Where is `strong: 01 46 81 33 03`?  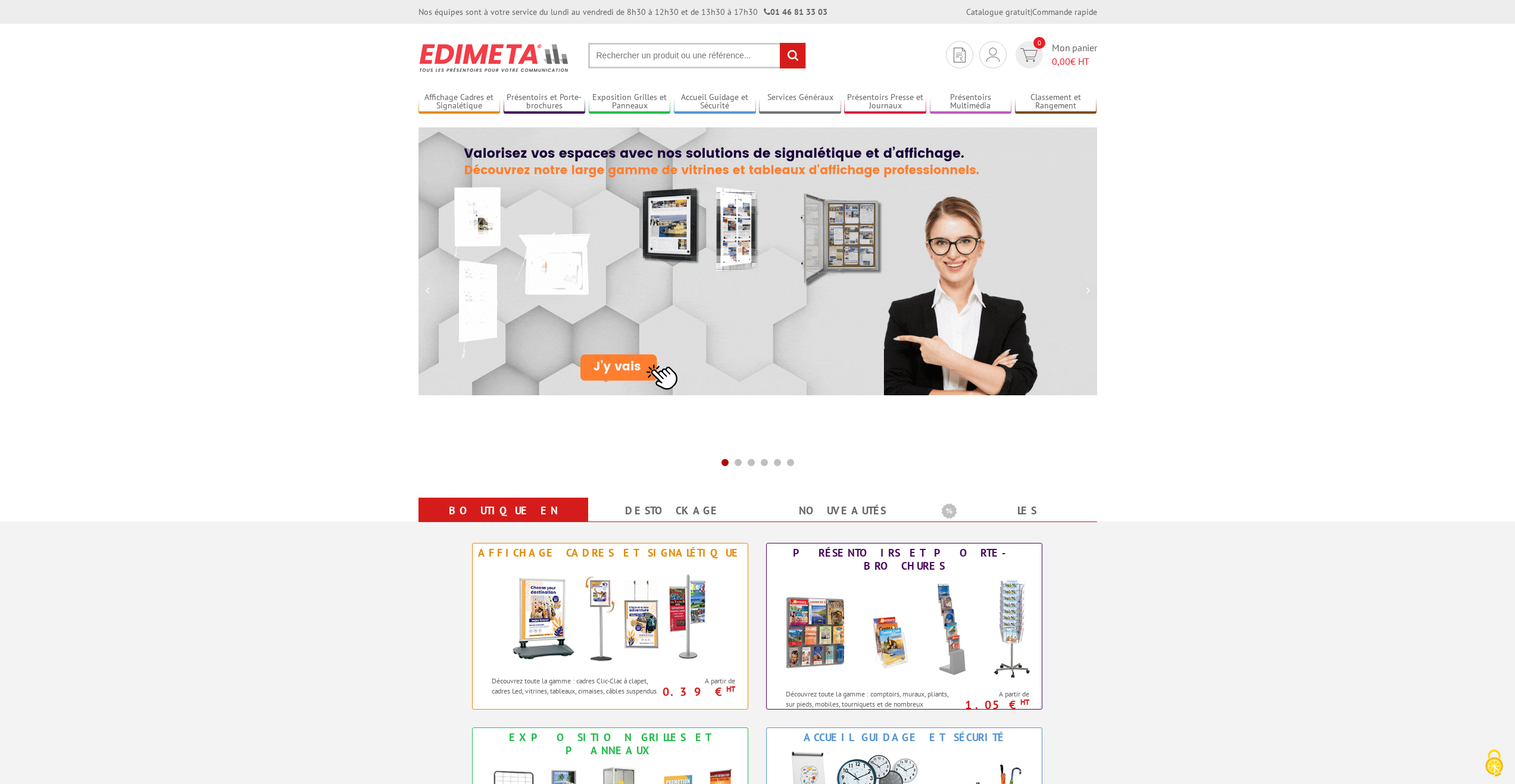
strong: 01 46 81 33 03 is located at coordinates (796, 12).